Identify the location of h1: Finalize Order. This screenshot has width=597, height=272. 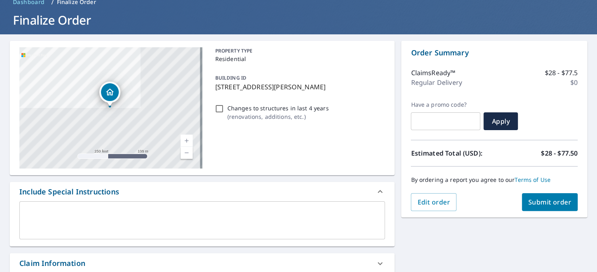
(299, 20).